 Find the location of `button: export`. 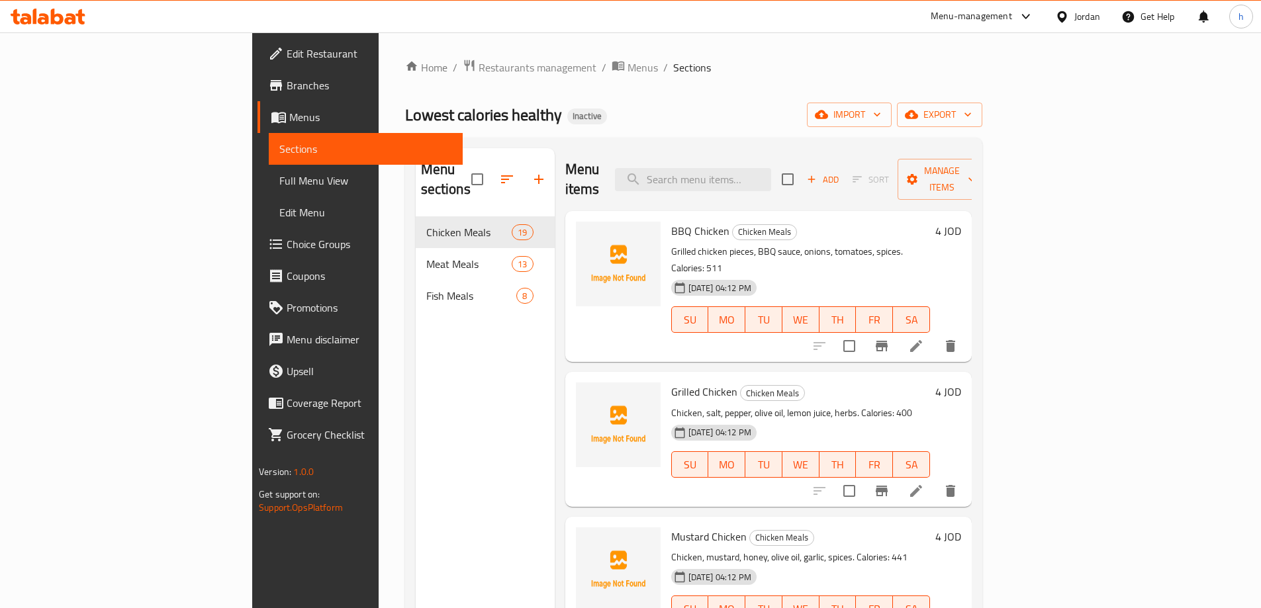

button: export is located at coordinates (940, 115).